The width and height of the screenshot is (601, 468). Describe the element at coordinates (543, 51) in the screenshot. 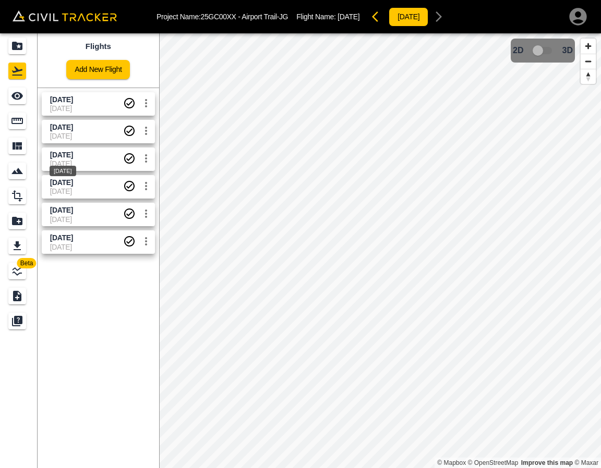

I see `span: 3D model not uploaded yet` at that location.